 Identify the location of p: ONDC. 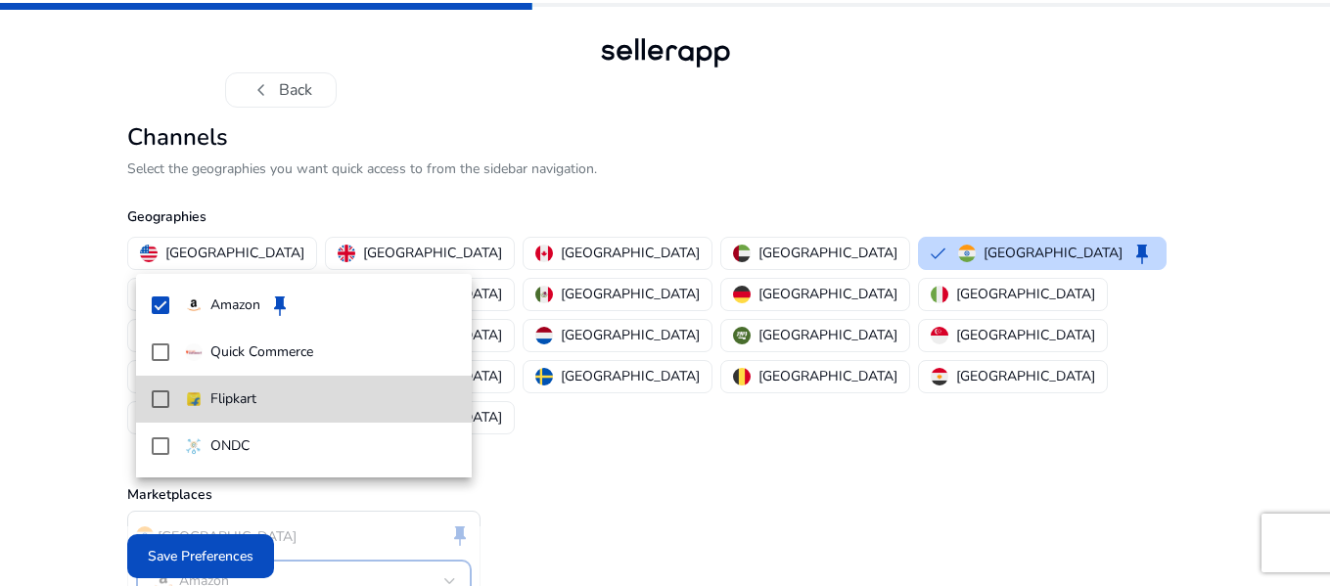
(230, 446).